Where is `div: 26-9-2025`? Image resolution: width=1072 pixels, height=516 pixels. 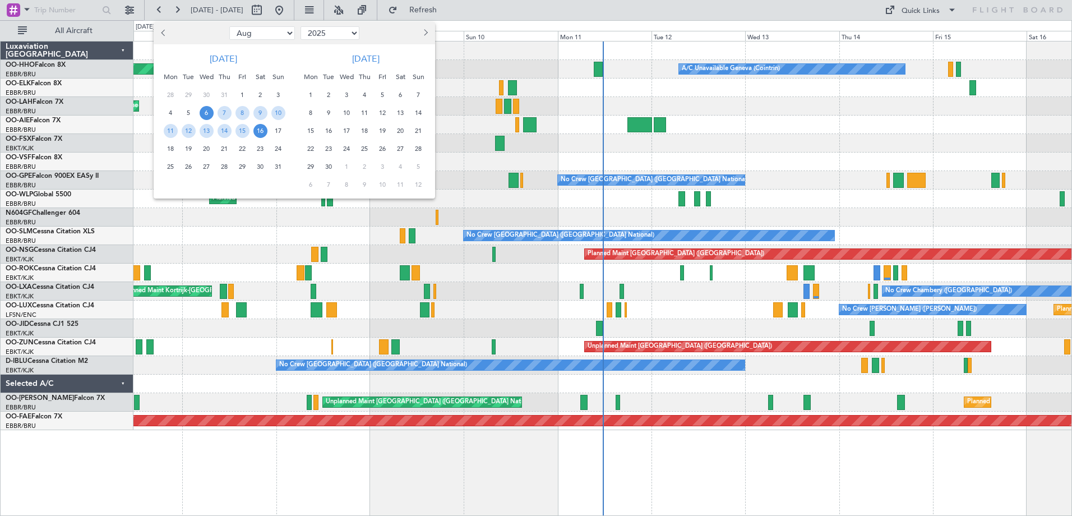
div: 26-9-2025 is located at coordinates (383, 149).